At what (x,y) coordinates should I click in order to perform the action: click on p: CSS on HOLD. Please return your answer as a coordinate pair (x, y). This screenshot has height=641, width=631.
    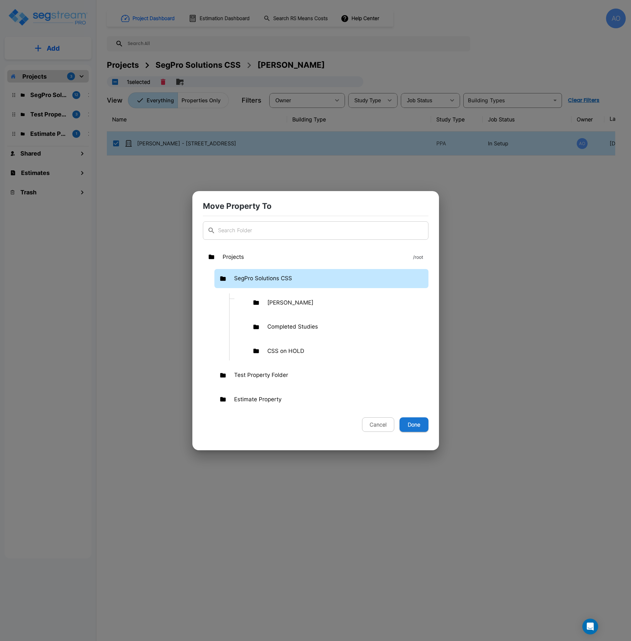
    Looking at the image, I should click on (286, 351).